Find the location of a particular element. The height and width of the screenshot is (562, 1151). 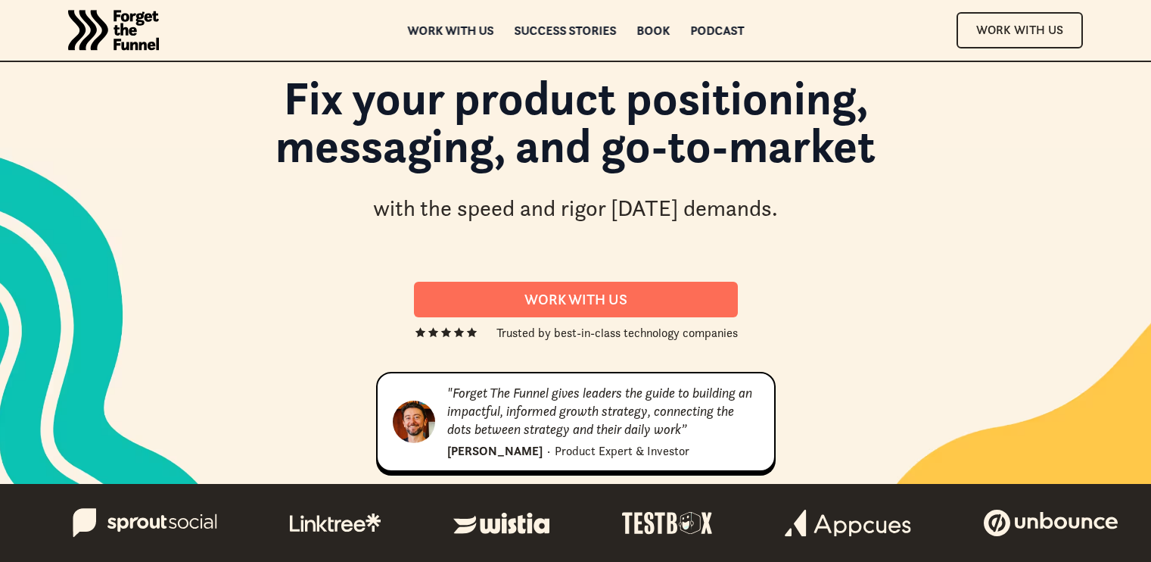

div: Work with us is located at coordinates (450, 30).